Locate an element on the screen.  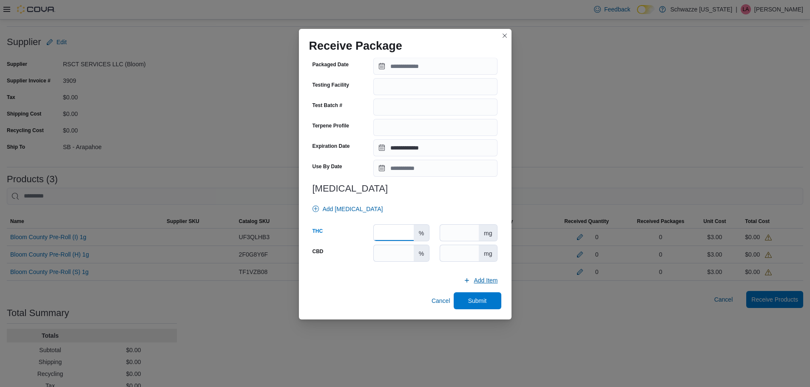
span: Cancel is located at coordinates (441, 301).